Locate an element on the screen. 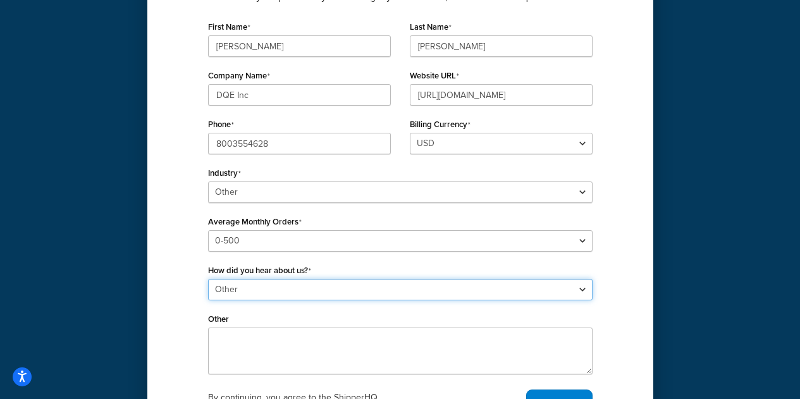 Image resolution: width=800 pixels, height=399 pixels. label: First Name is located at coordinates (229, 27).